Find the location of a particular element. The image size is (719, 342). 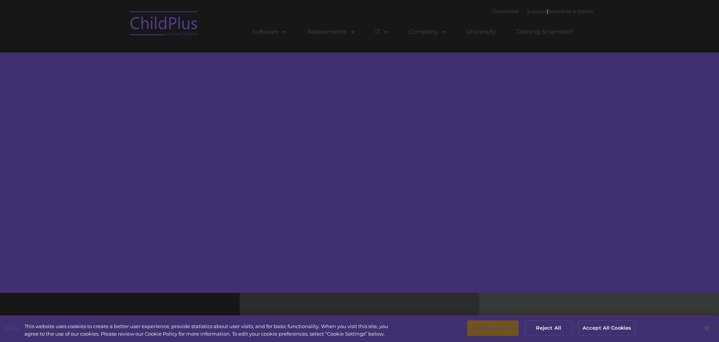

button: Close is located at coordinates (707, 329).